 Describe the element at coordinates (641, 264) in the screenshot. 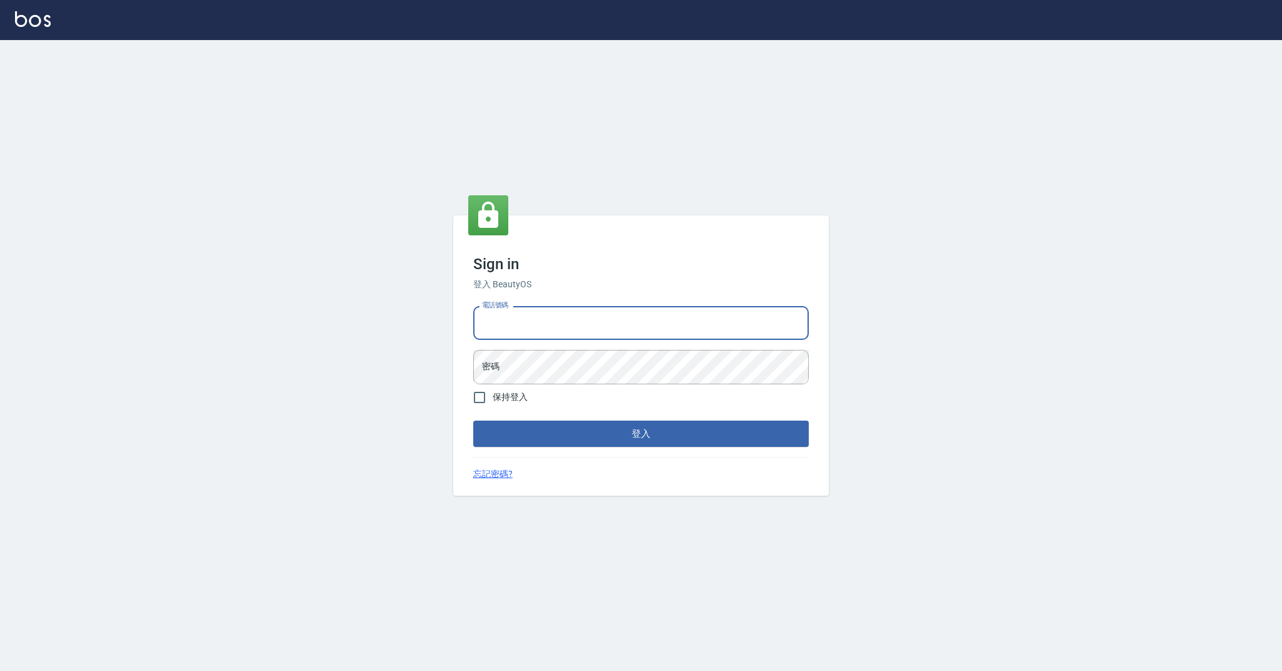

I see `h3: Sign in` at that location.